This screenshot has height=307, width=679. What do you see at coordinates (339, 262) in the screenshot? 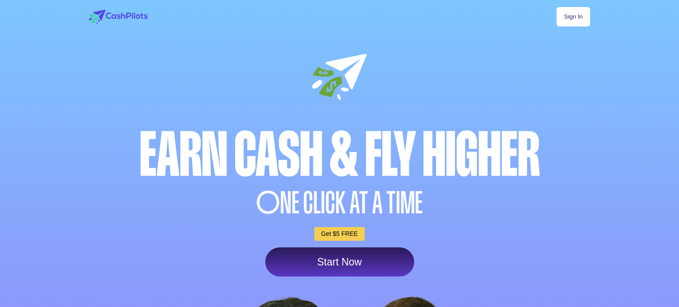
I see `a: Start Now` at bounding box center [339, 262].